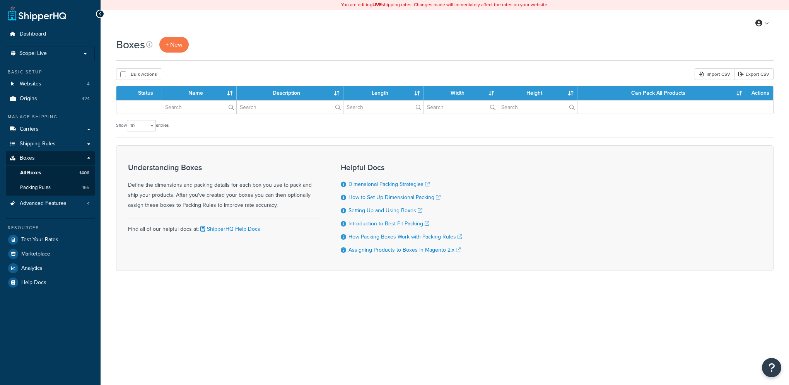  Describe the element at coordinates (772, 368) in the screenshot. I see `button: Open Resource Center` at that location.